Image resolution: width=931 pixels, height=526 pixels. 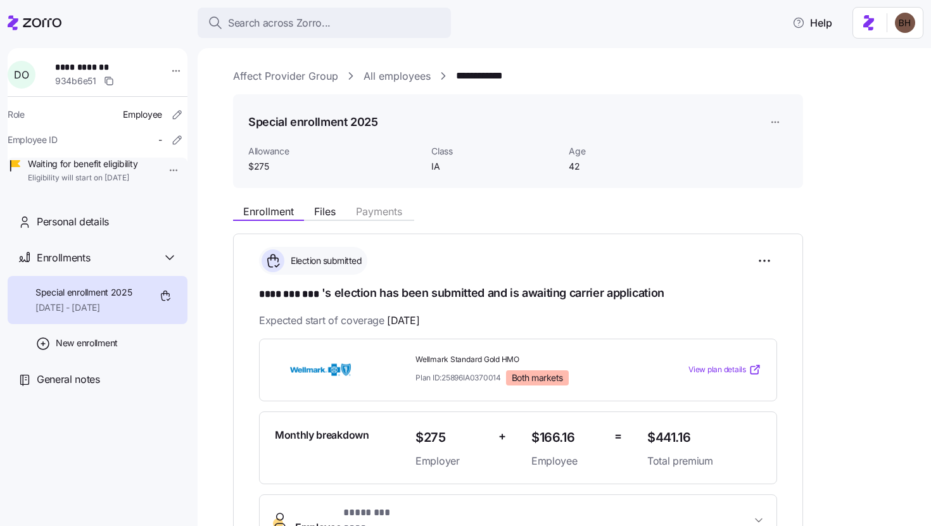 What do you see at coordinates (526, 360) in the screenshot?
I see `span: Wellmark Standard Gold HMO` at bounding box center [526, 360].